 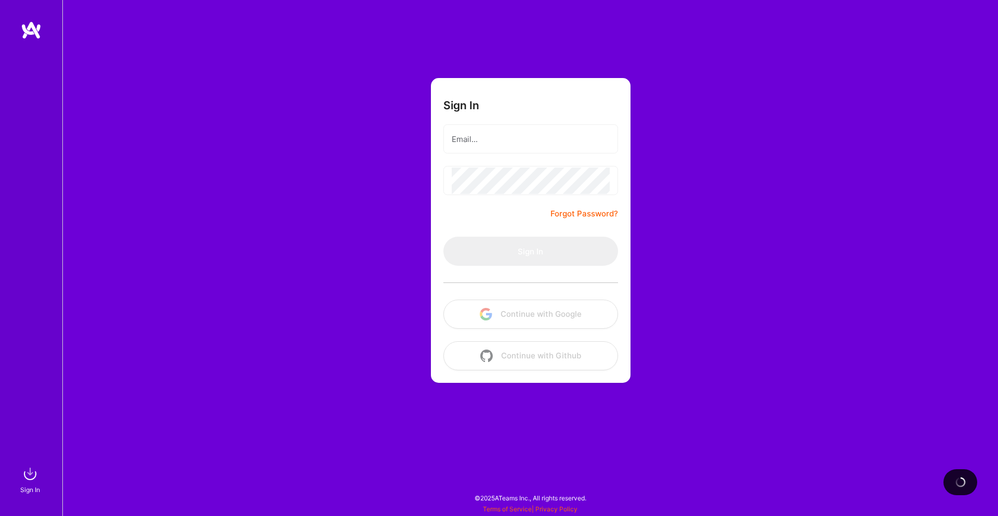 What do you see at coordinates (531, 314) in the screenshot?
I see `button: Continue with Google` at bounding box center [531, 314].